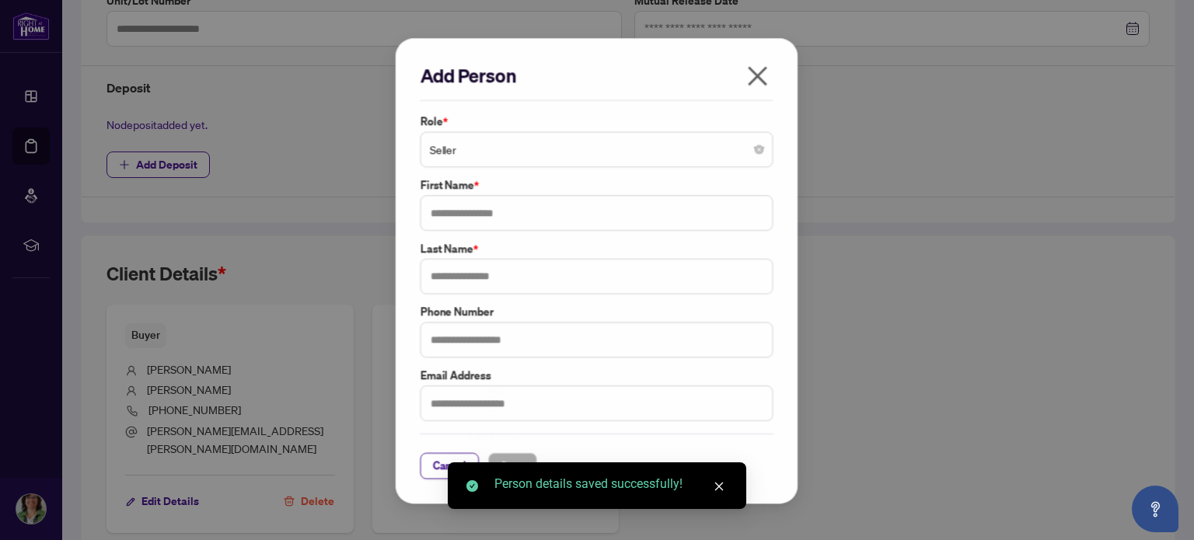 This screenshot has height=540, width=1194. I want to click on label: Last Name, so click(597, 248).